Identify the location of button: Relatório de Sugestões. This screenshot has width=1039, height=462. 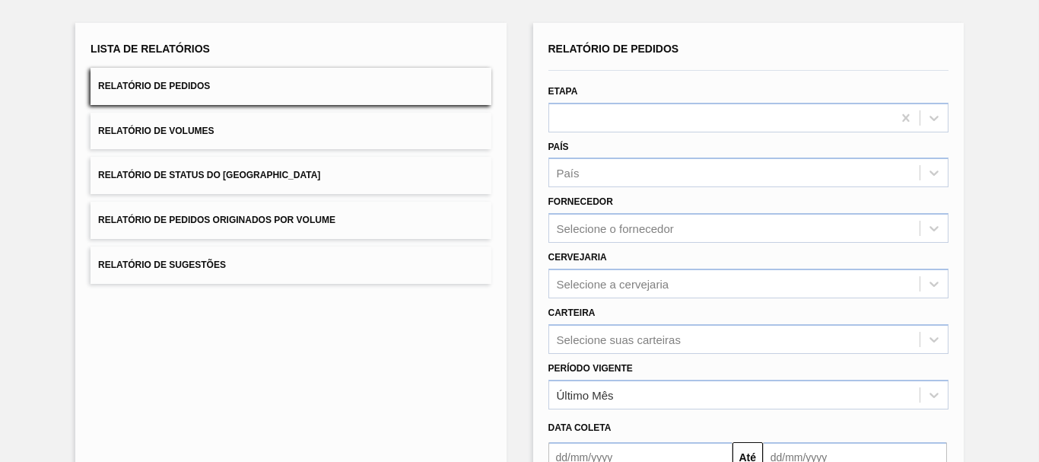
(291, 265).